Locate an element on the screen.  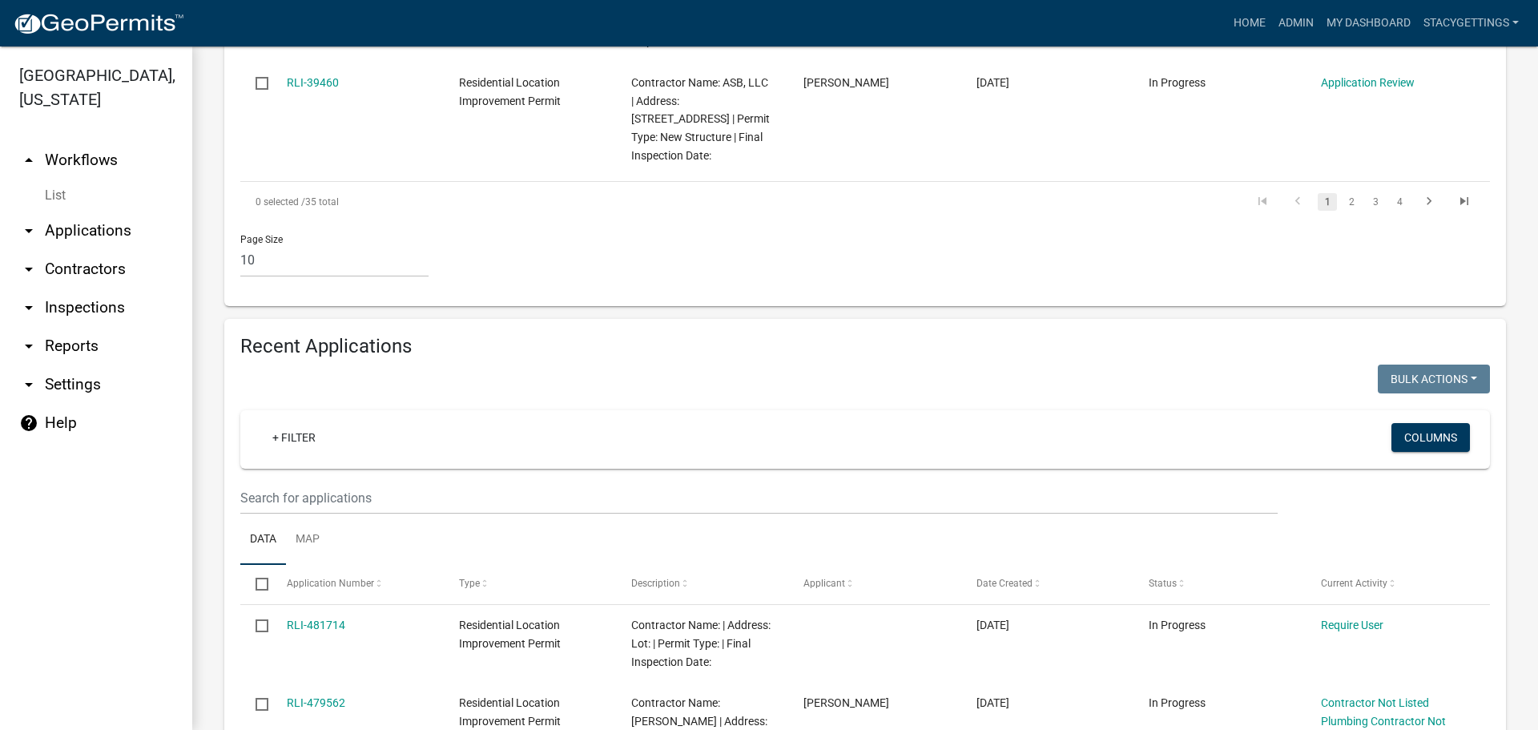
input: Search for applications is located at coordinates (759, 497).